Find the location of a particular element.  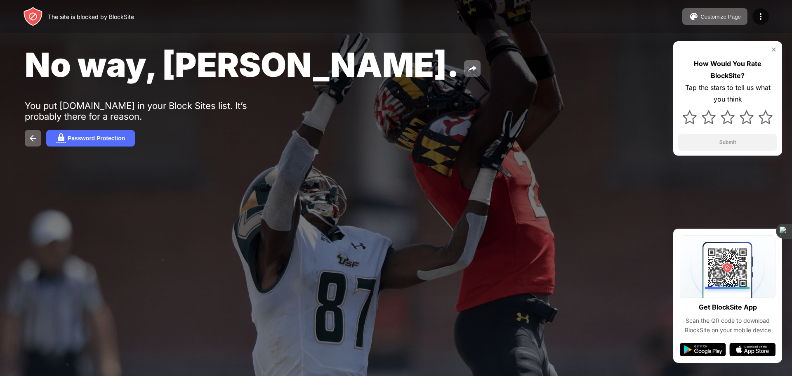

img: password.svg is located at coordinates (61, 138).